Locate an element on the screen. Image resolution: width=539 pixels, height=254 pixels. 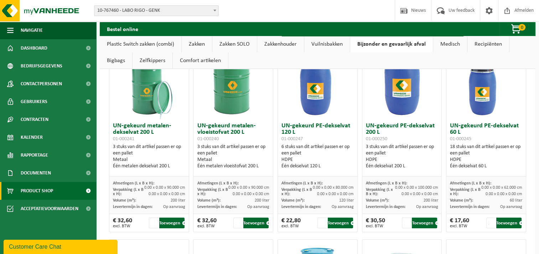
a: Recipiënten is located at coordinates (488, 44).